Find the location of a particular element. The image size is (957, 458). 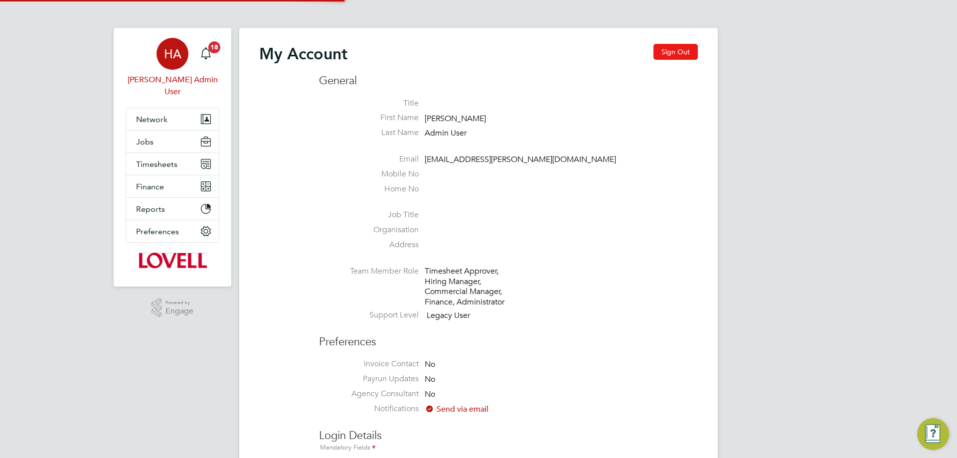

span: Engage is located at coordinates (179, 311).